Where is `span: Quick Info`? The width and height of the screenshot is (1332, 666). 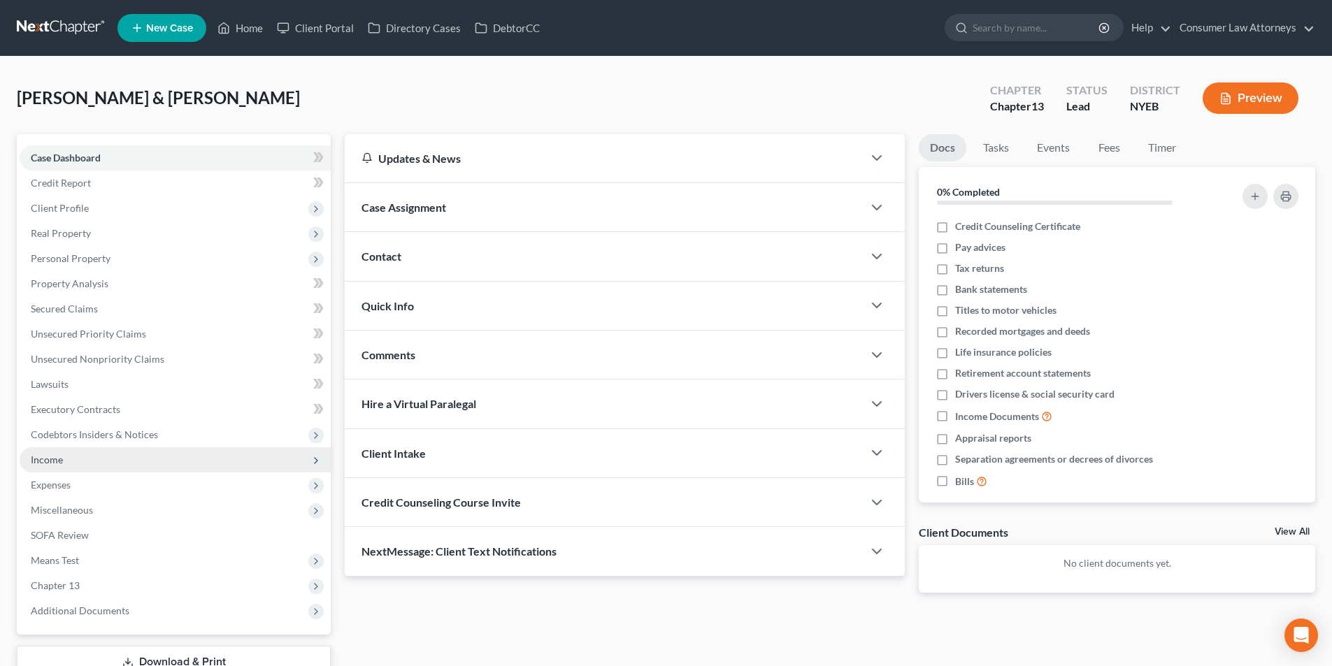
span: Quick Info is located at coordinates (387, 305).